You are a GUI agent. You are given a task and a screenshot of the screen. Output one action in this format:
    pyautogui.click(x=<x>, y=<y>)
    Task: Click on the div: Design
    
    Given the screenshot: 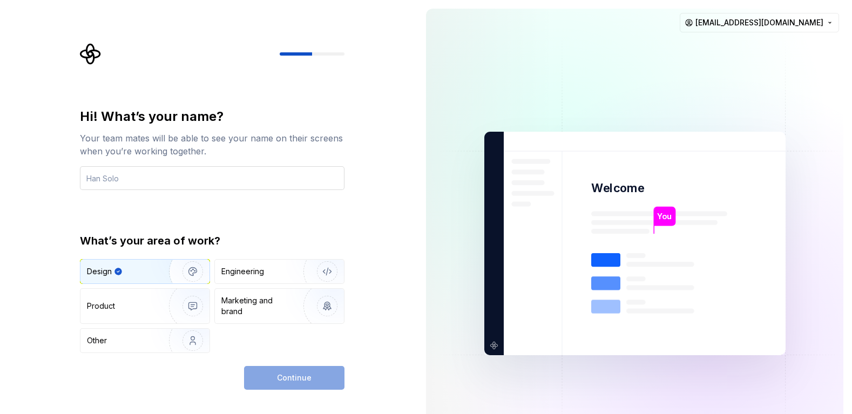 What is the action you would take?
    pyautogui.click(x=99, y=272)
    